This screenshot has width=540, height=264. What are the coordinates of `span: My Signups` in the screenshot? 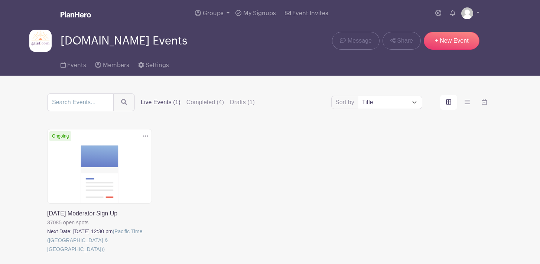 It's located at (259, 13).